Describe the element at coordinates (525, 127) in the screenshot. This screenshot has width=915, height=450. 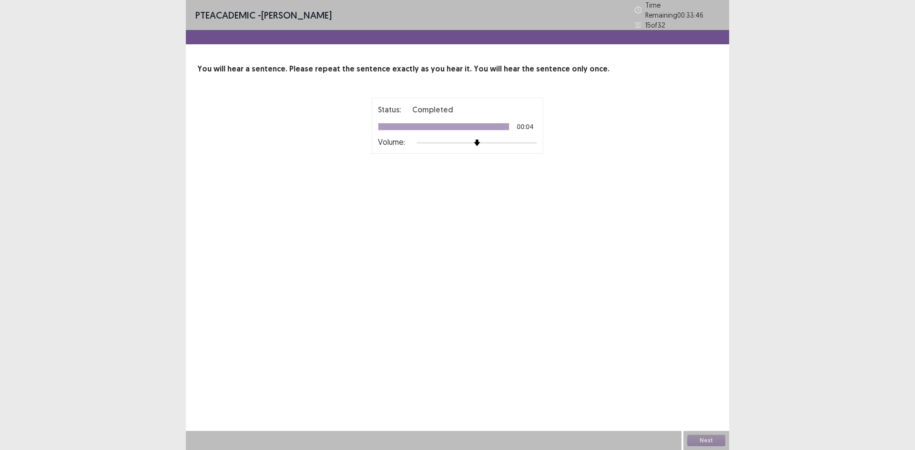
I see `p: 00:04` at that location.